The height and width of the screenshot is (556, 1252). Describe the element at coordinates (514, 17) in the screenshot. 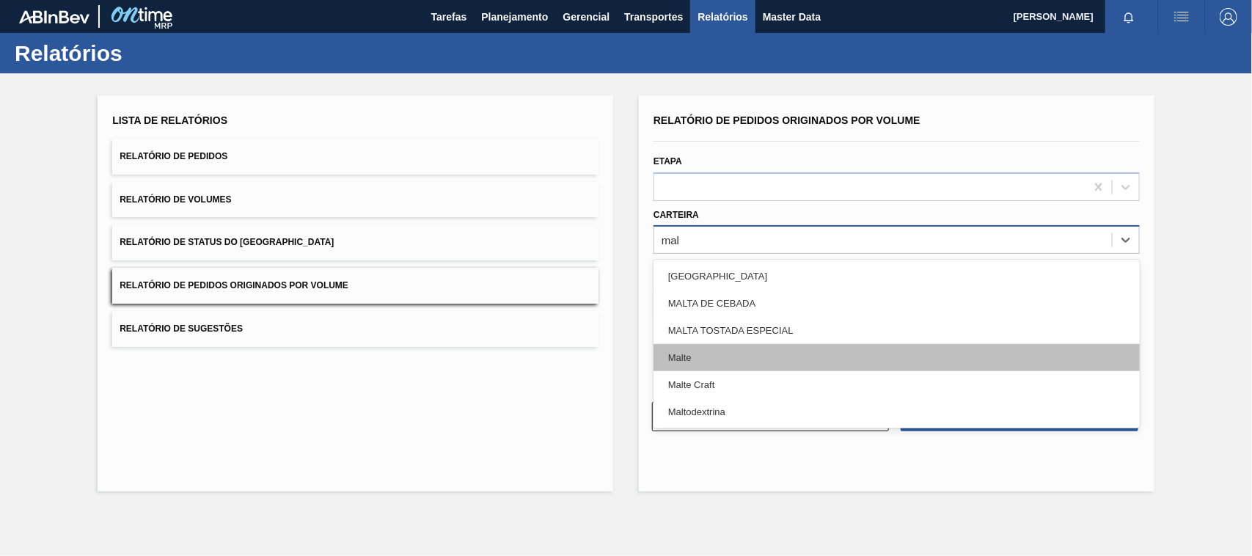

I see `span: Planejamento` at that location.